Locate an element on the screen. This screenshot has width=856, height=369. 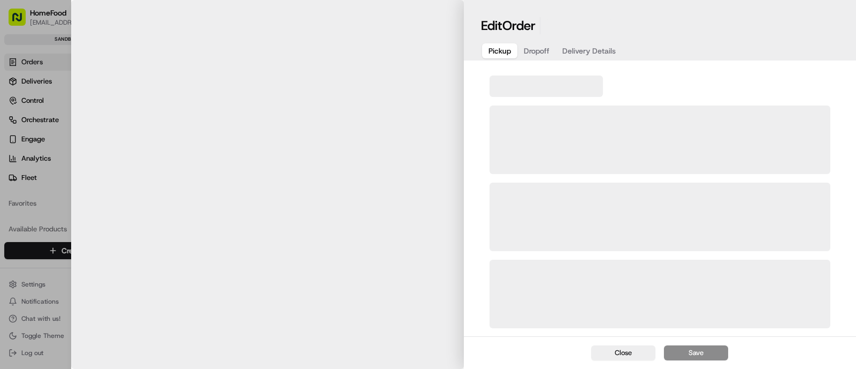
span: Delivery Details is located at coordinates (589, 51).